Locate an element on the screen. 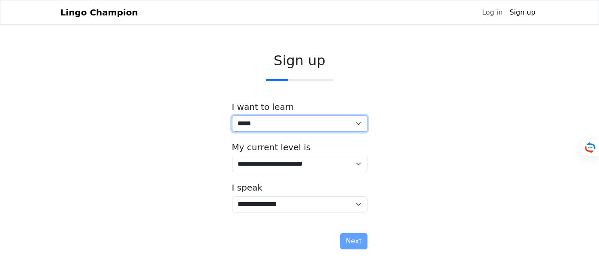  label: My current level is is located at coordinates (272, 147).